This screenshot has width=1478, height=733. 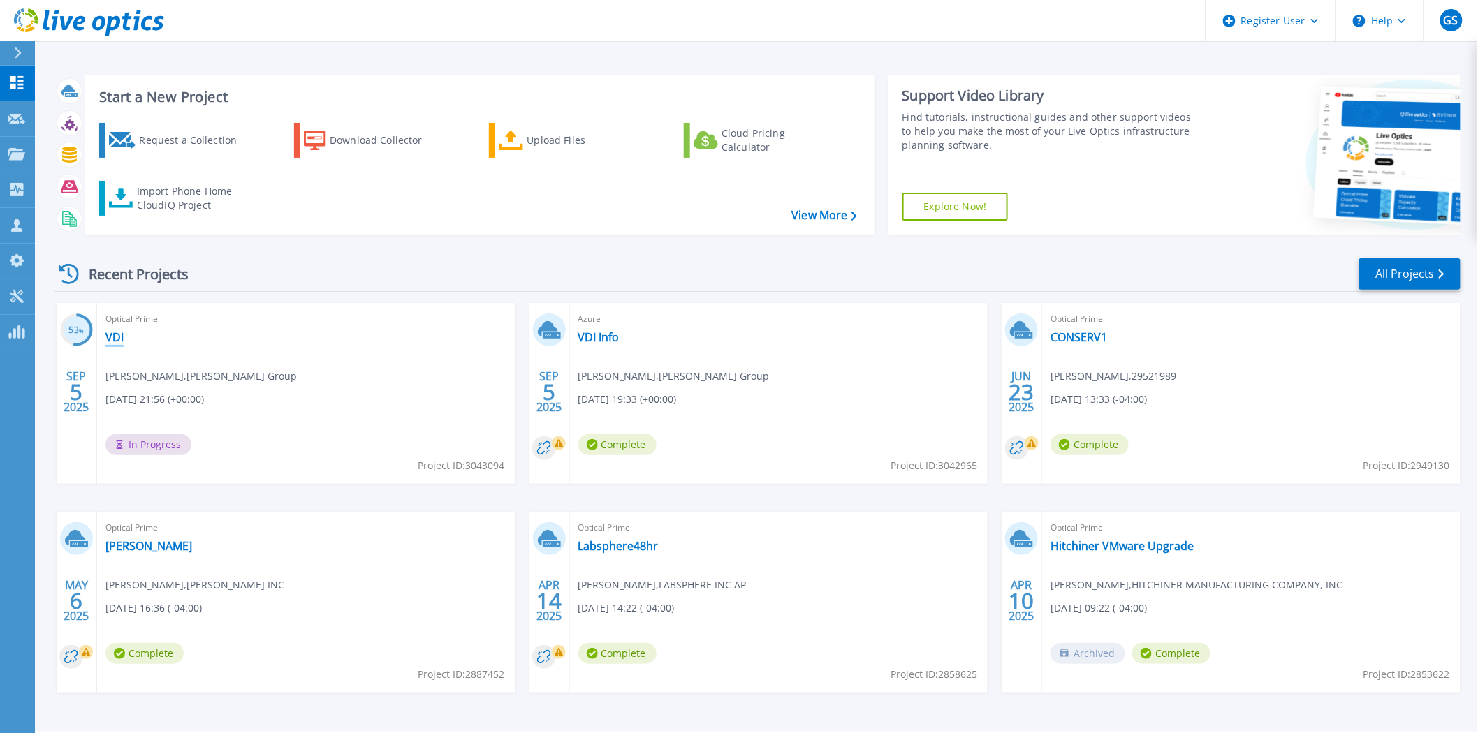 What do you see at coordinates (371, 140) in the screenshot?
I see `a: Download Collector` at bounding box center [371, 140].